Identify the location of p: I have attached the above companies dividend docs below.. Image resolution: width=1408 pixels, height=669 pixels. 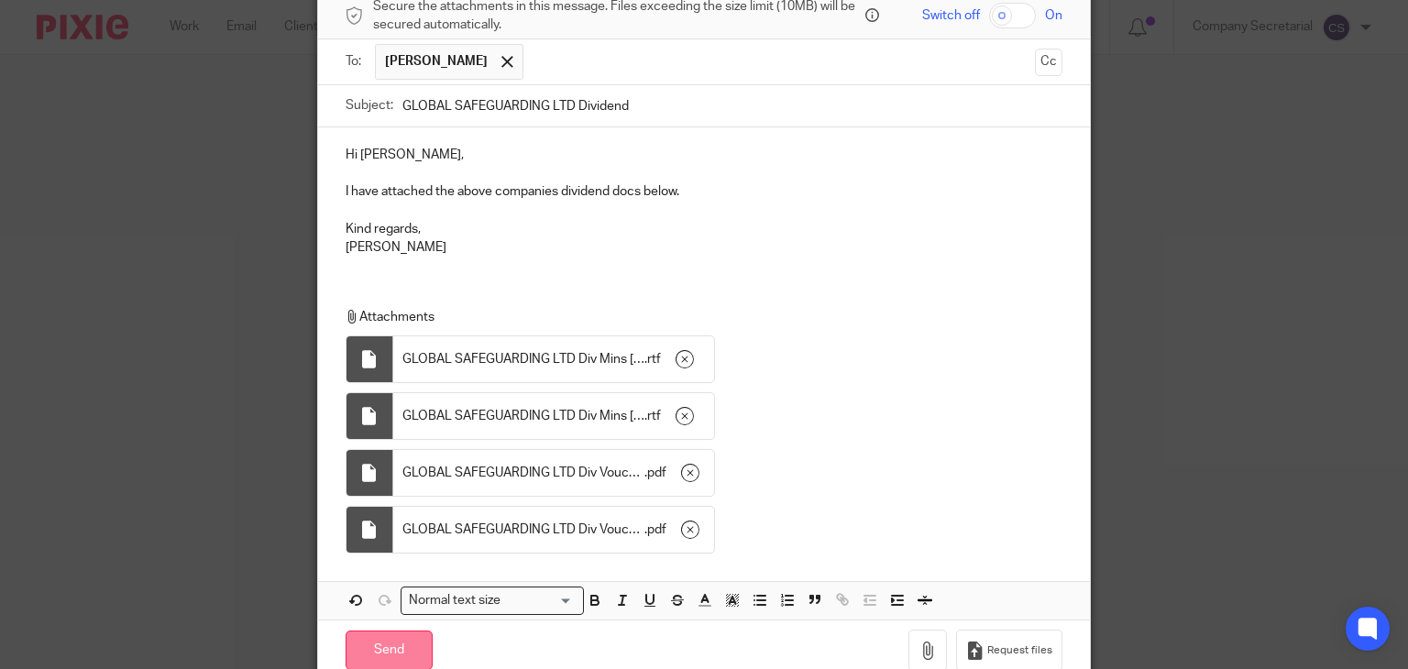
(704, 192).